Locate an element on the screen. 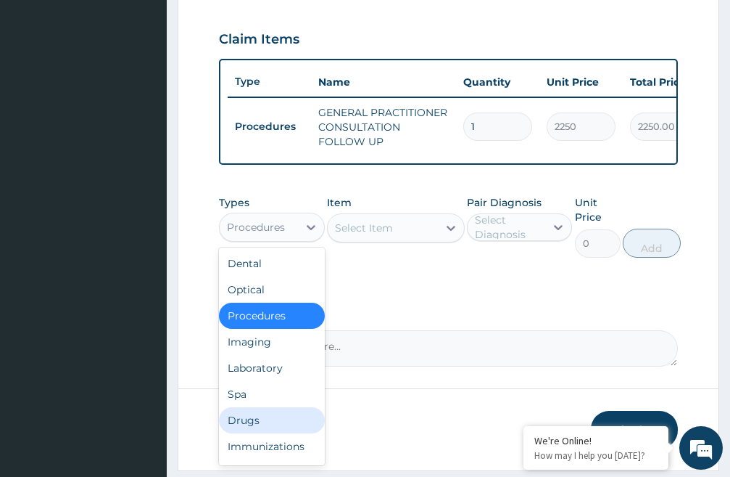 Image resolution: width=730 pixels, height=477 pixels. th: Unit Price is located at coordinates (581, 82).